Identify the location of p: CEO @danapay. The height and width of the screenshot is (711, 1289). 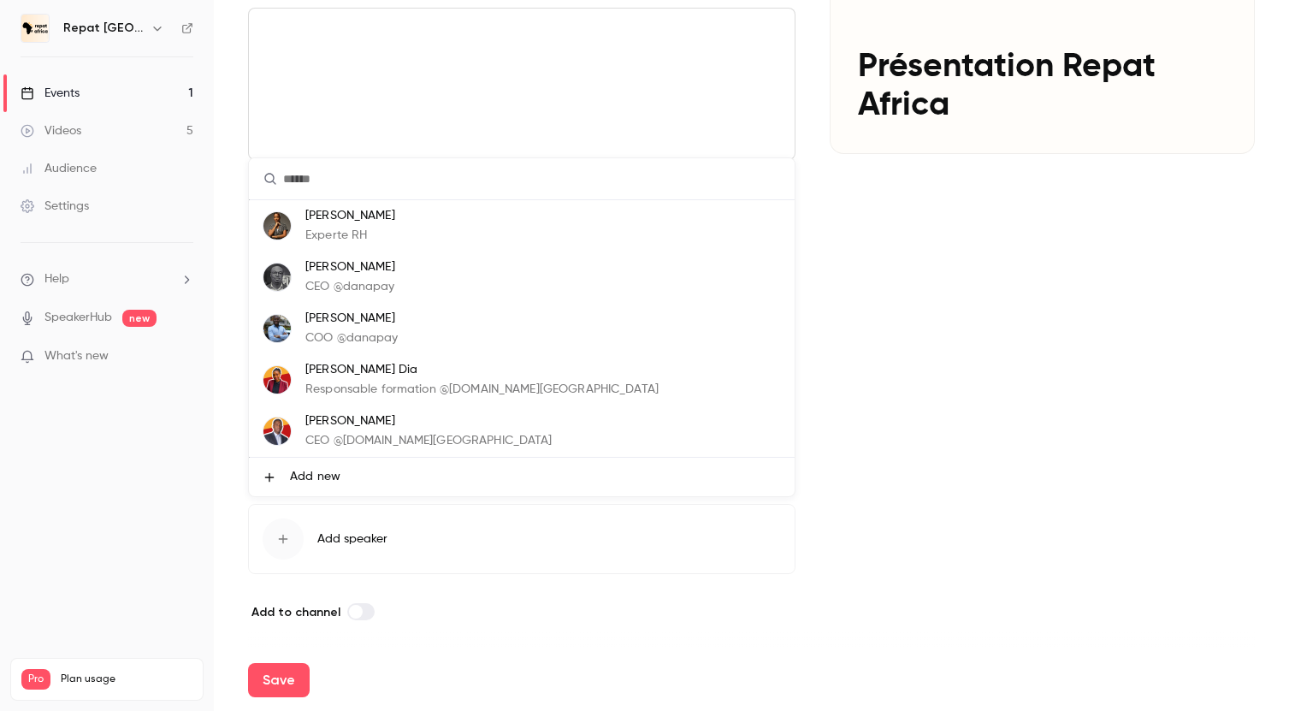
(350, 286).